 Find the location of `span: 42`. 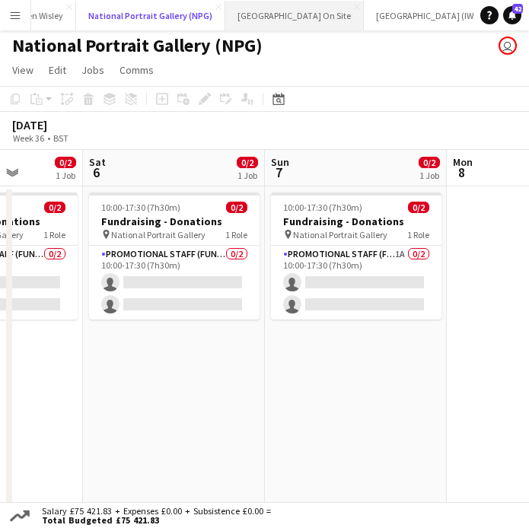

span: 42 is located at coordinates (517, 8).